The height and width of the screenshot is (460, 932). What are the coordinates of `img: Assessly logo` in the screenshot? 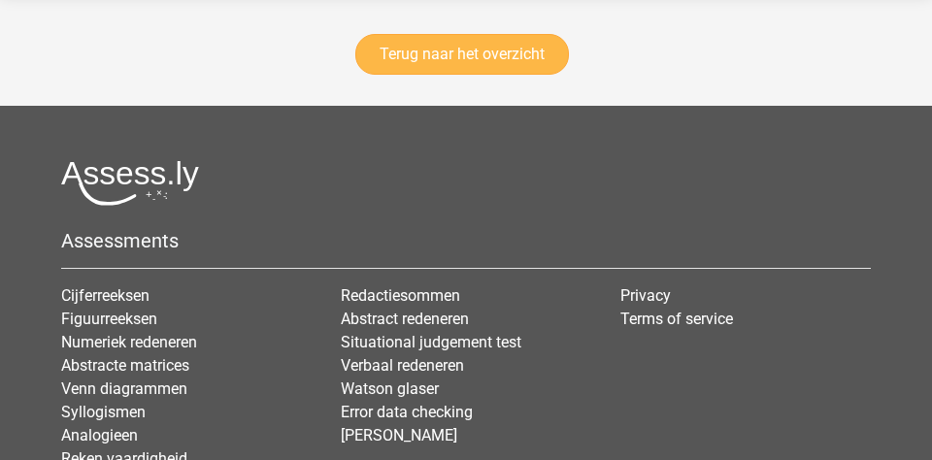 It's located at (130, 183).